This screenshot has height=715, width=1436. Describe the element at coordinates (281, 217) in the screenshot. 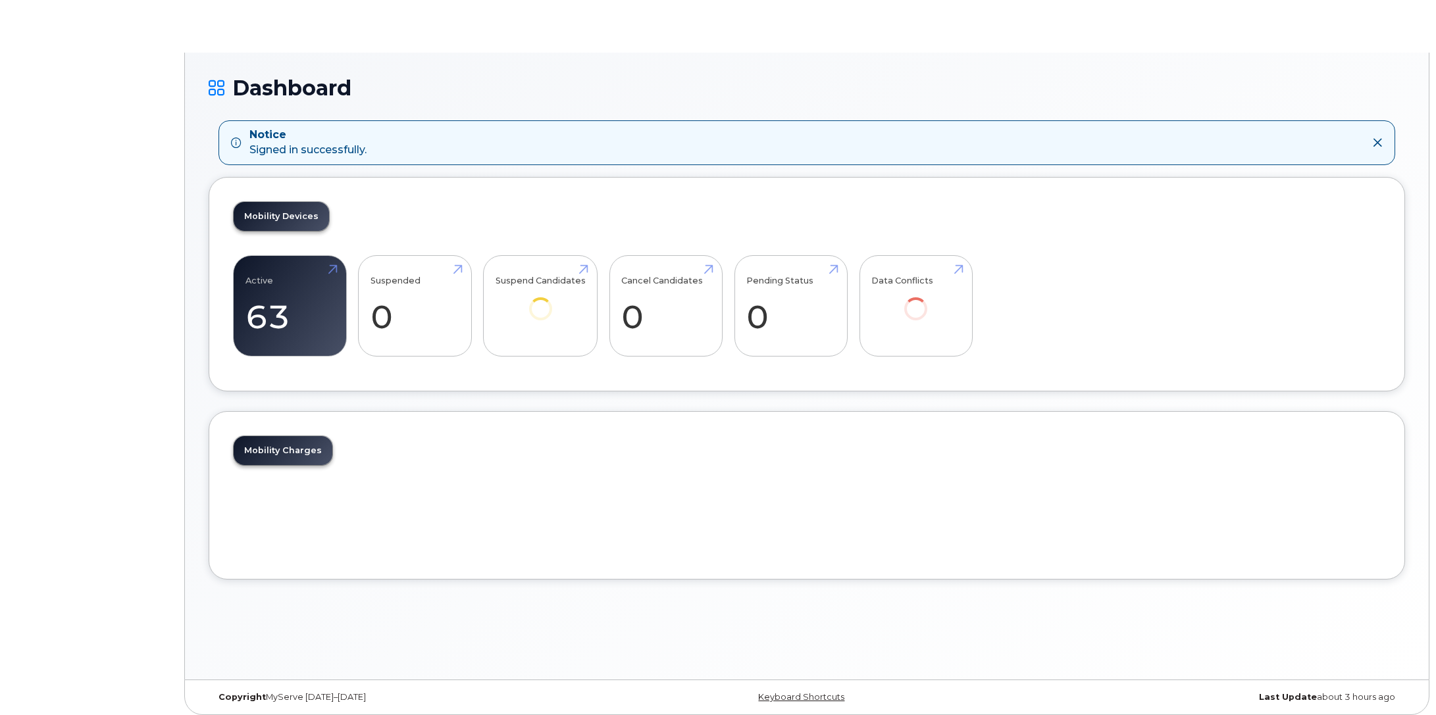

I see `a: Mobility Devices` at that location.